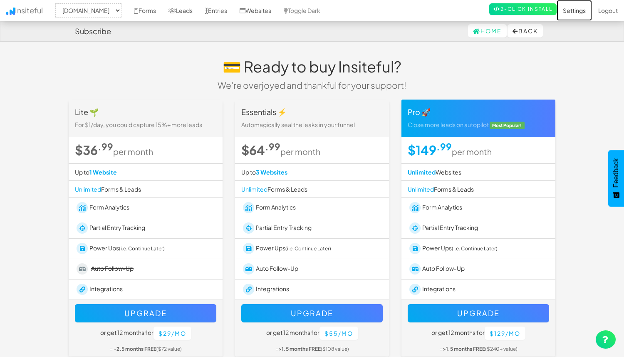  I want to click on small: = ~ ($72 value), so click(146, 348).